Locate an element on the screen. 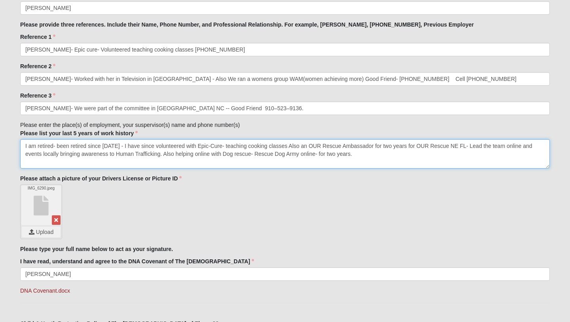 This screenshot has height=322, width=570. label: Reference 2 is located at coordinates (38, 66).